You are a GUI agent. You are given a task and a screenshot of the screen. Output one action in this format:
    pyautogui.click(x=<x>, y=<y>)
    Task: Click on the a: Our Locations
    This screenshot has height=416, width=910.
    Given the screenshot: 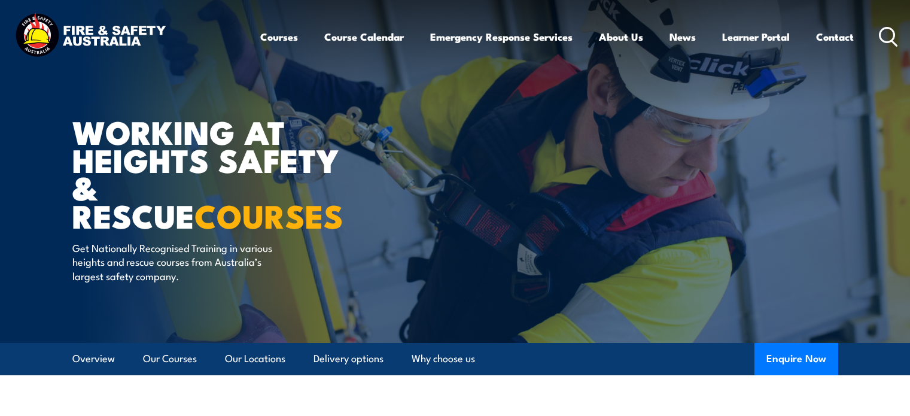 What is the action you would take?
    pyautogui.click(x=255, y=358)
    